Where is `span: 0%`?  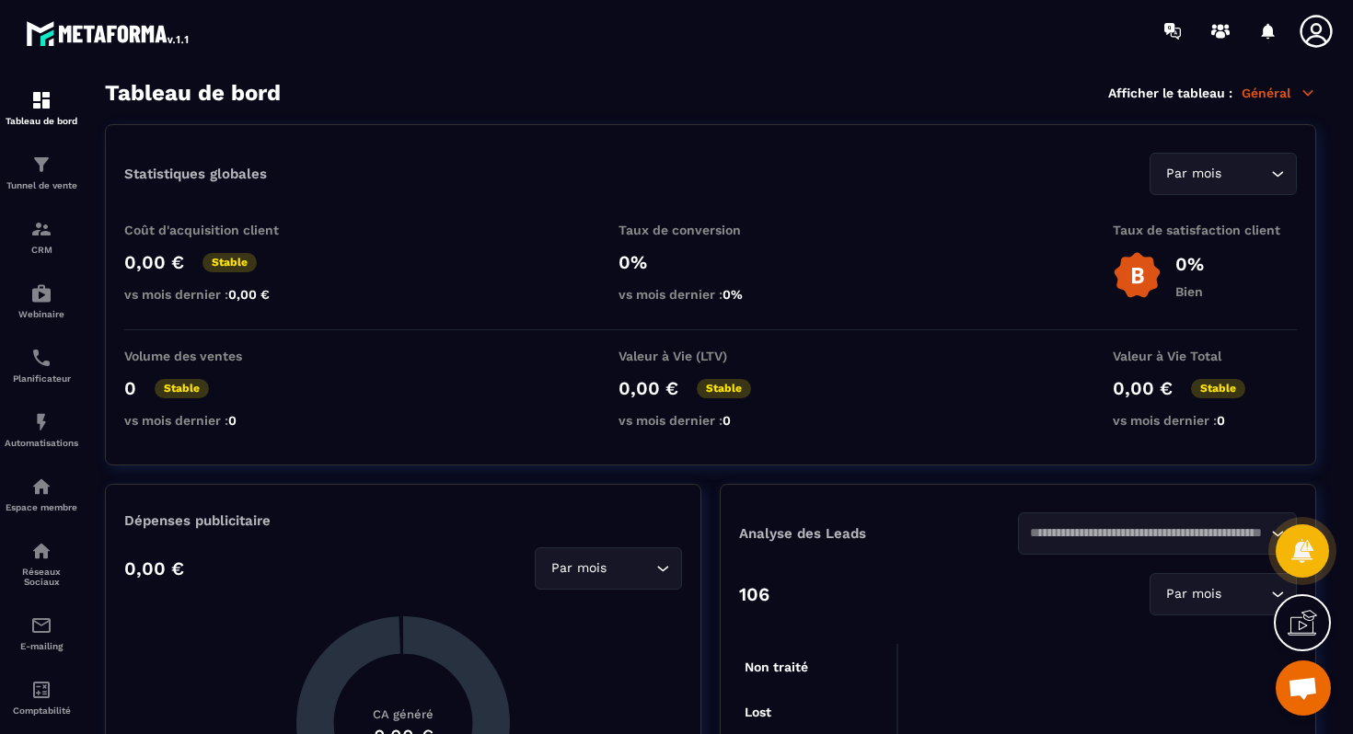 span: 0% is located at coordinates (733, 294).